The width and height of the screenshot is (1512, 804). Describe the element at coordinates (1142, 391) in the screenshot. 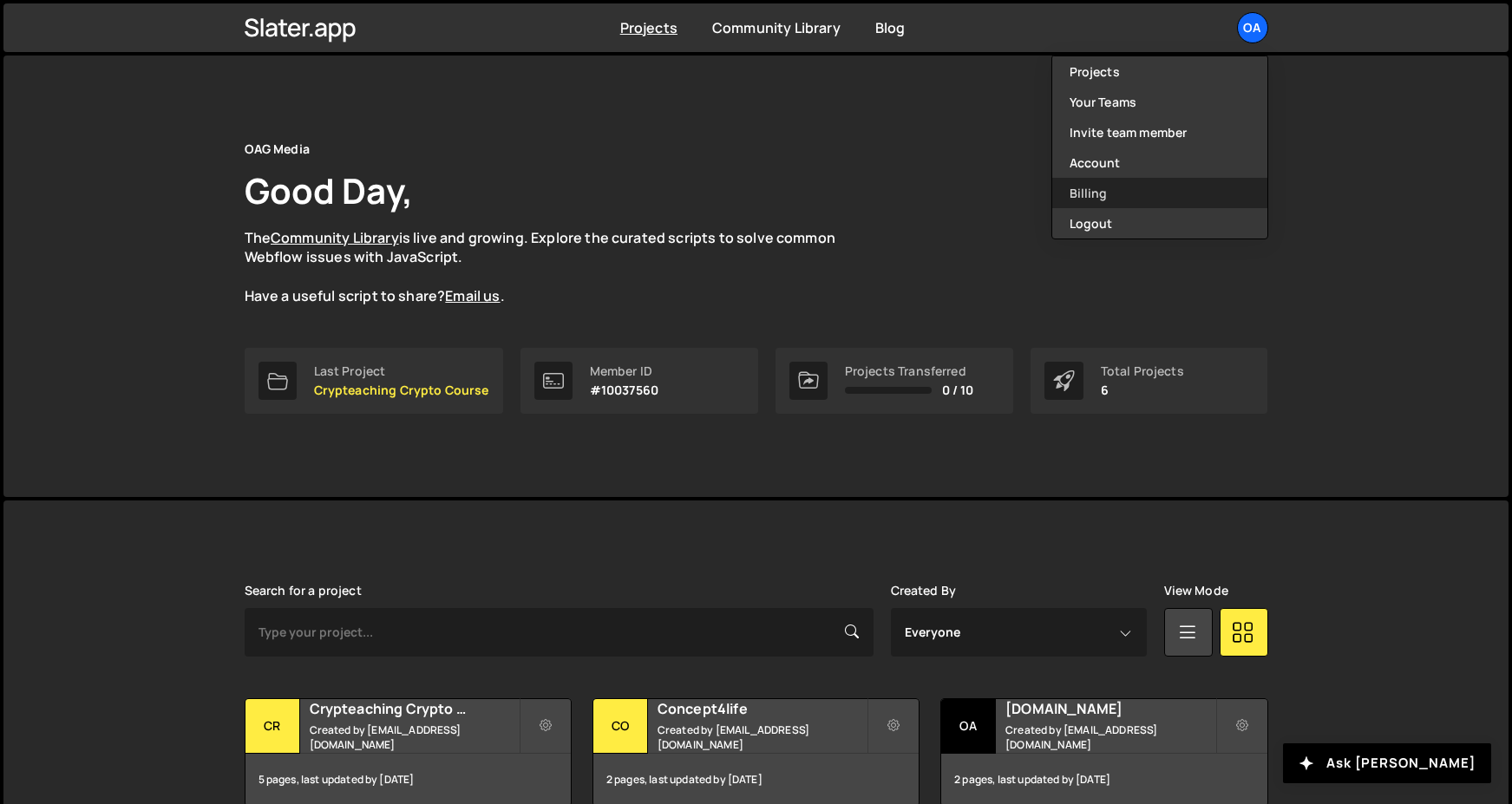

I see `p: 6` at that location.